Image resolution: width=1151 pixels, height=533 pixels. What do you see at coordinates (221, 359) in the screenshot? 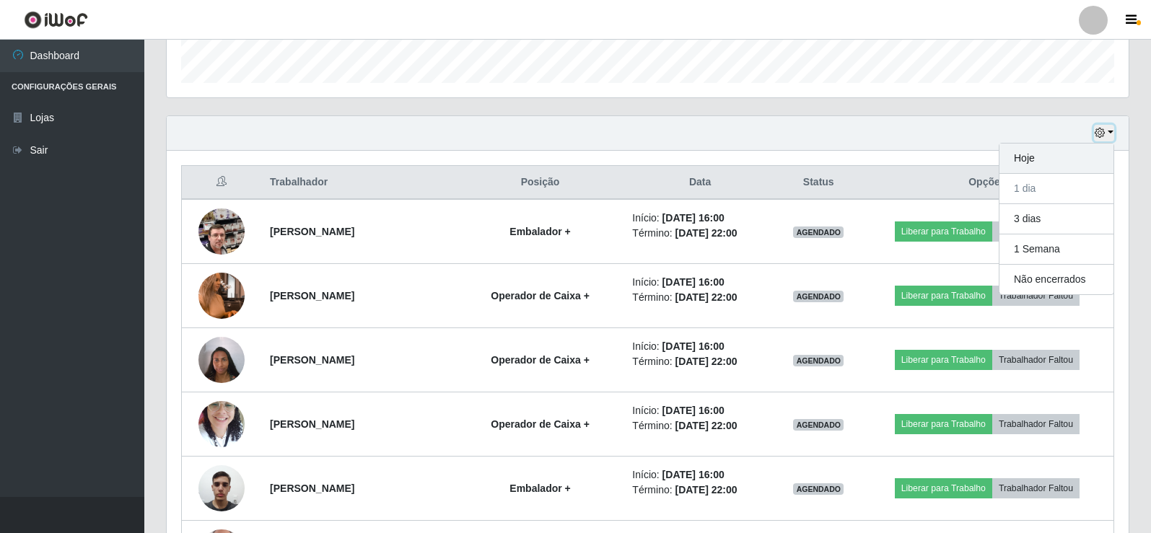
I see `img: 1664803341239.jpeg` at bounding box center [221, 359].